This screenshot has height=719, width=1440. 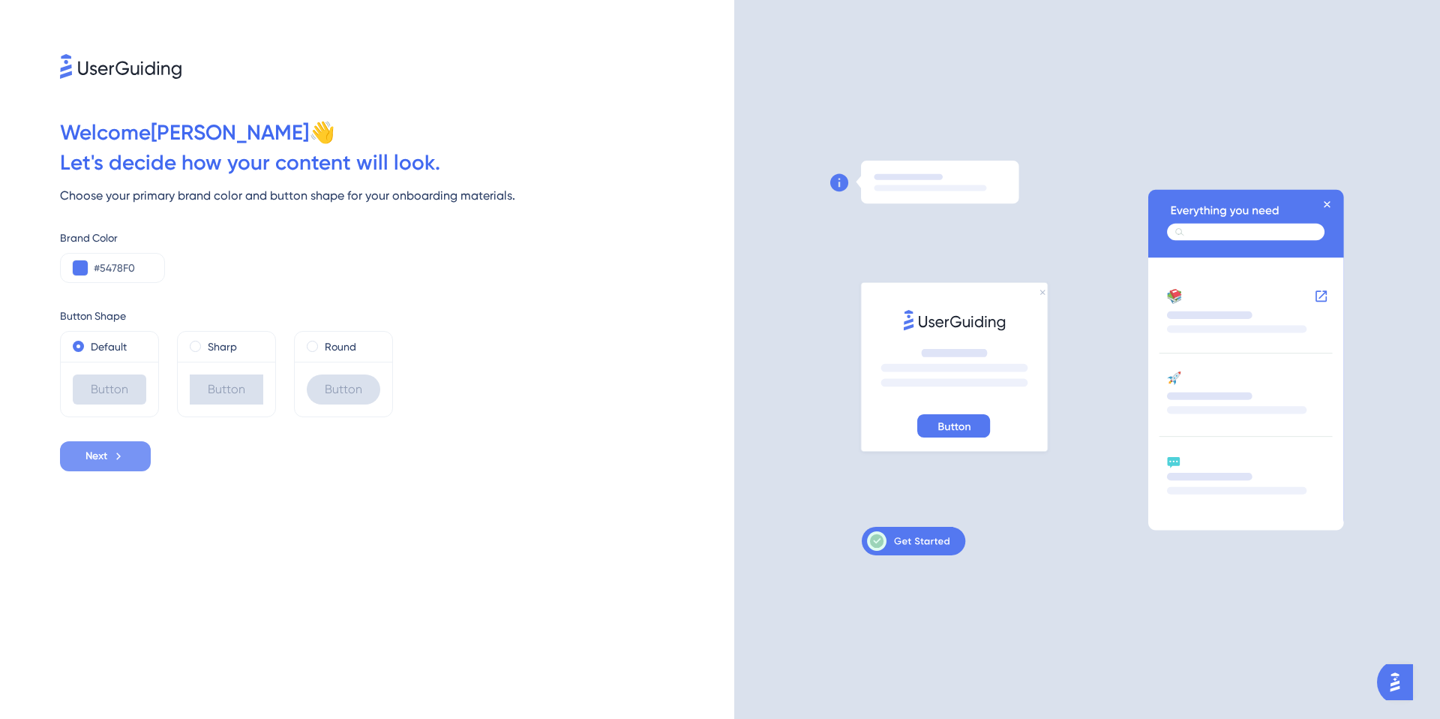 I want to click on img: launcher-image-alternative-text, so click(x=18, y=23).